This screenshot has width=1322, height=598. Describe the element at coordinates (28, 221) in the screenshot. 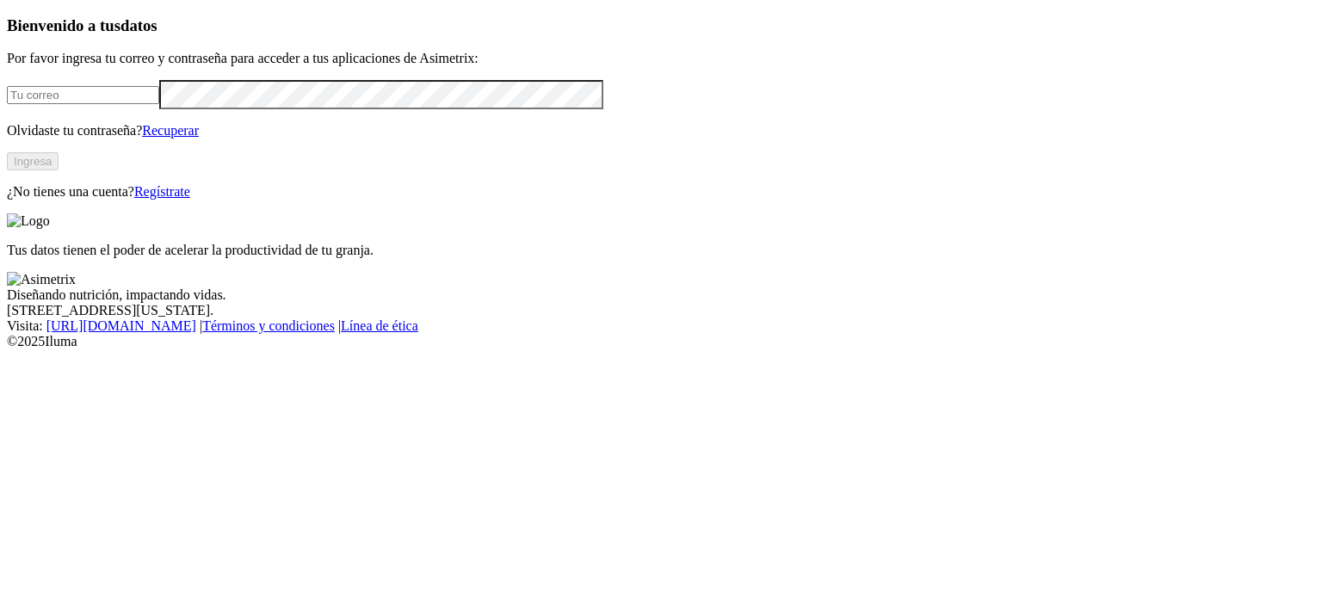

I see `img: Logo` at that location.